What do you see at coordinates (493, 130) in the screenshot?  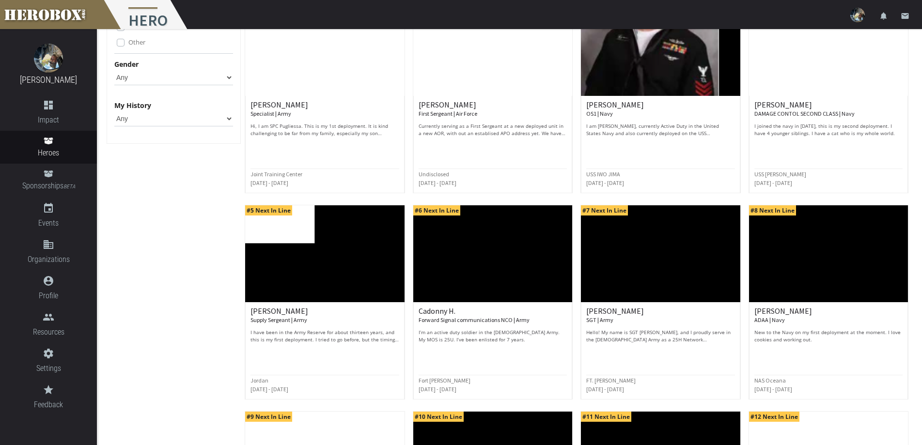 I see `p: Currently serving as a First Sergeant at a new deployed unit in a new AOR, with out an establised...` at bounding box center [493, 130].